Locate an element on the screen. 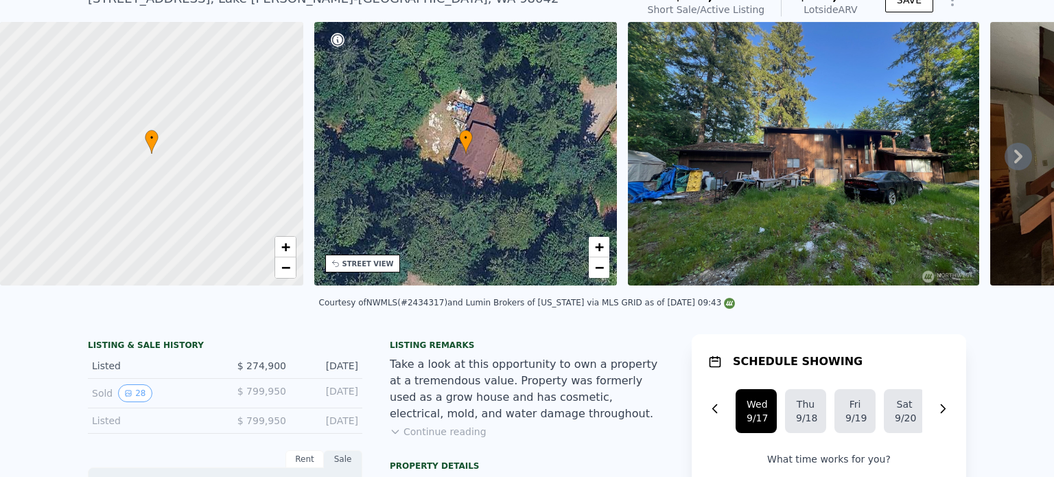 Image resolution: width=1054 pixels, height=477 pixels. h1: SCHEDULE SHOWING is located at coordinates (797, 362).